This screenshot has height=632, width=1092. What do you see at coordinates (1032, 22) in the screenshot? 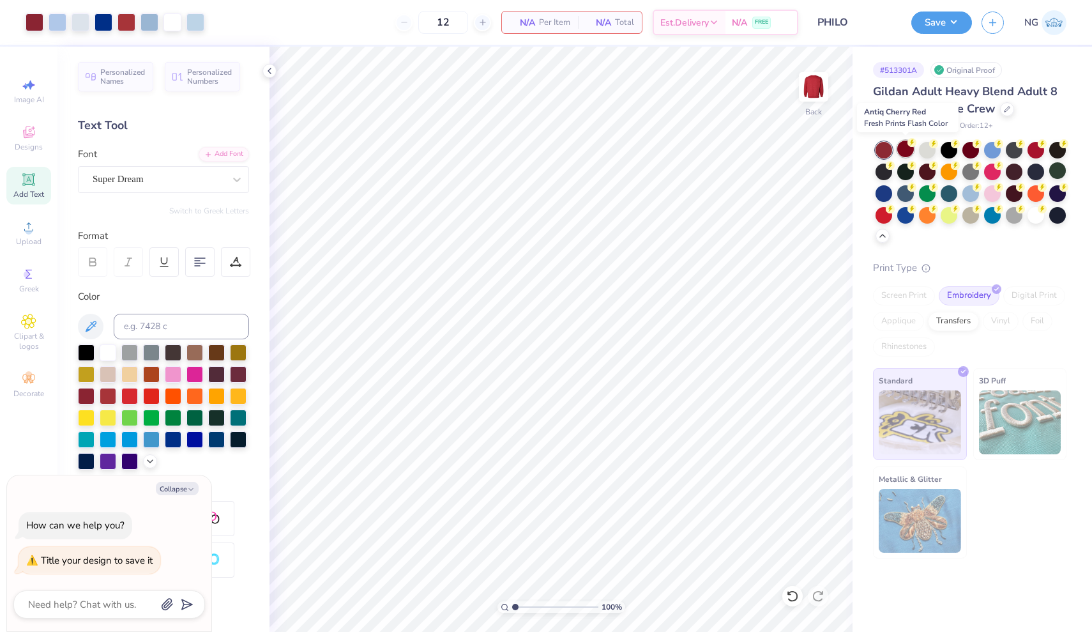
I see `span: NG` at bounding box center [1032, 22].